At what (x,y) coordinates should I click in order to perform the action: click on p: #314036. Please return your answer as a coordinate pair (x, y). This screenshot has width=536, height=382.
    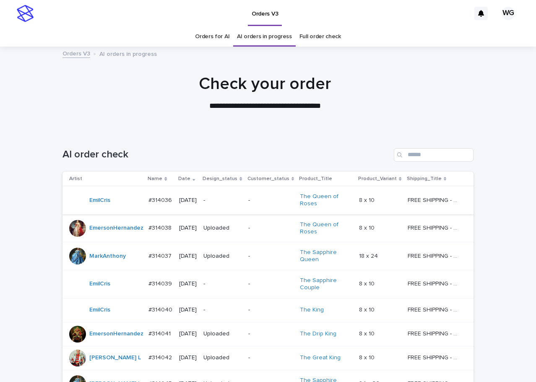
    Looking at the image, I should click on (161, 199).